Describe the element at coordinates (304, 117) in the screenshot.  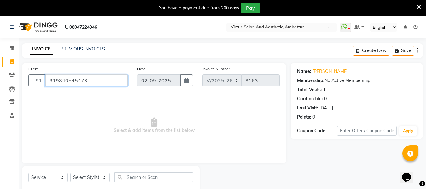
I see `div: Points:` at that location.